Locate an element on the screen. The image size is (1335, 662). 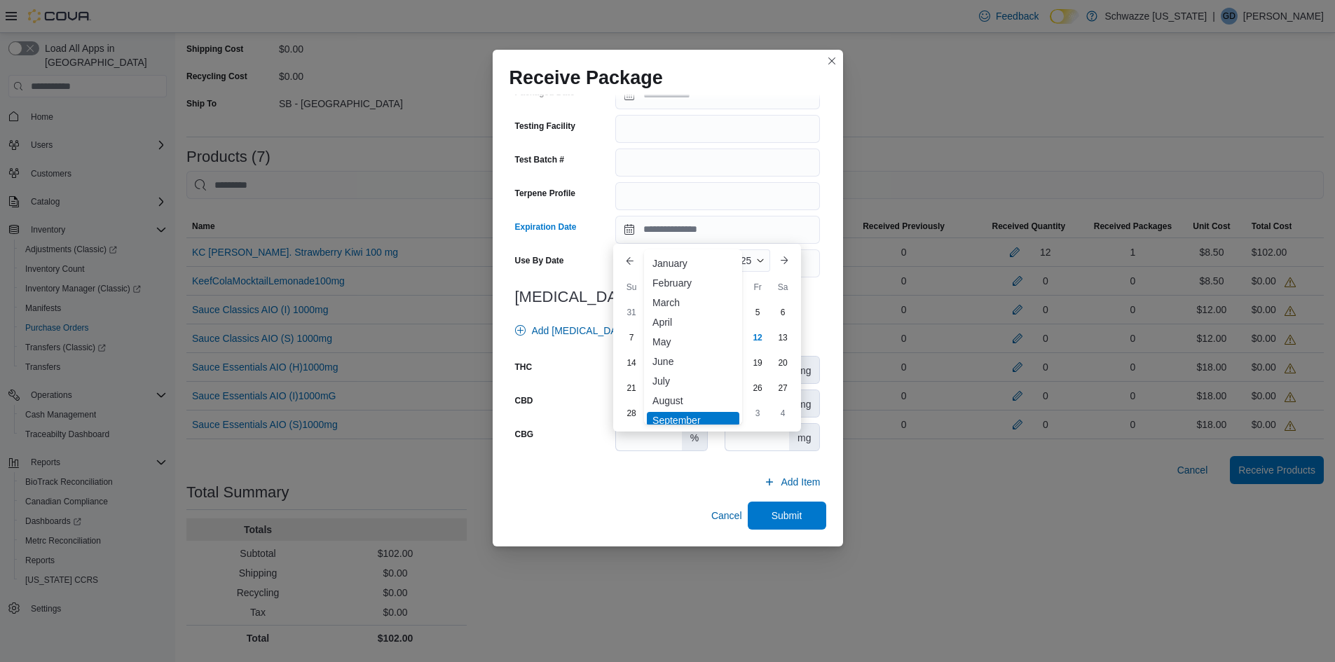
h1: Receive Package is located at coordinates (586, 78).